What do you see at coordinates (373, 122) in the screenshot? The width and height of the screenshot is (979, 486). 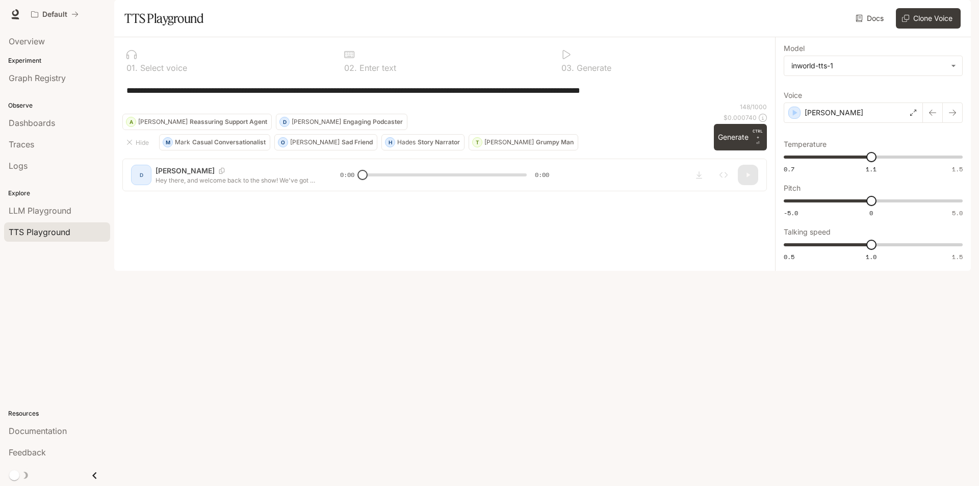 I see `p: Engaging Podcaster` at bounding box center [373, 122].